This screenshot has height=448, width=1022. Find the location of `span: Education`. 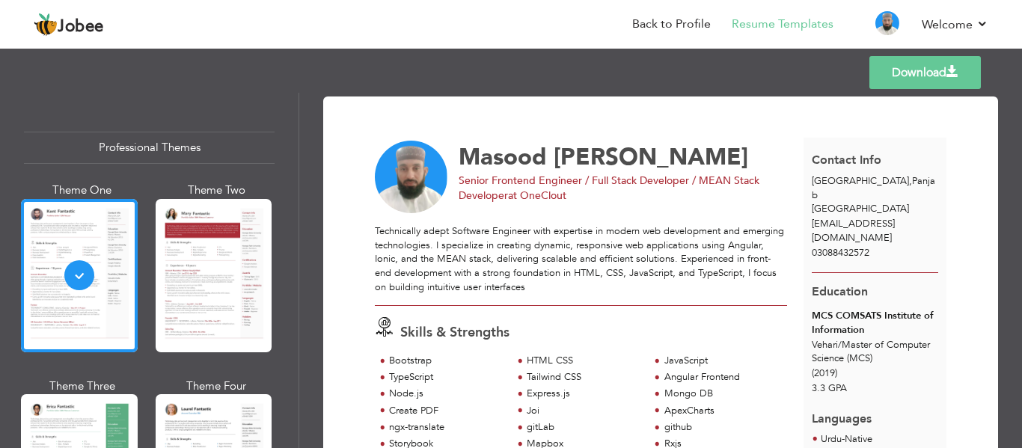

span: Education is located at coordinates (840, 292).